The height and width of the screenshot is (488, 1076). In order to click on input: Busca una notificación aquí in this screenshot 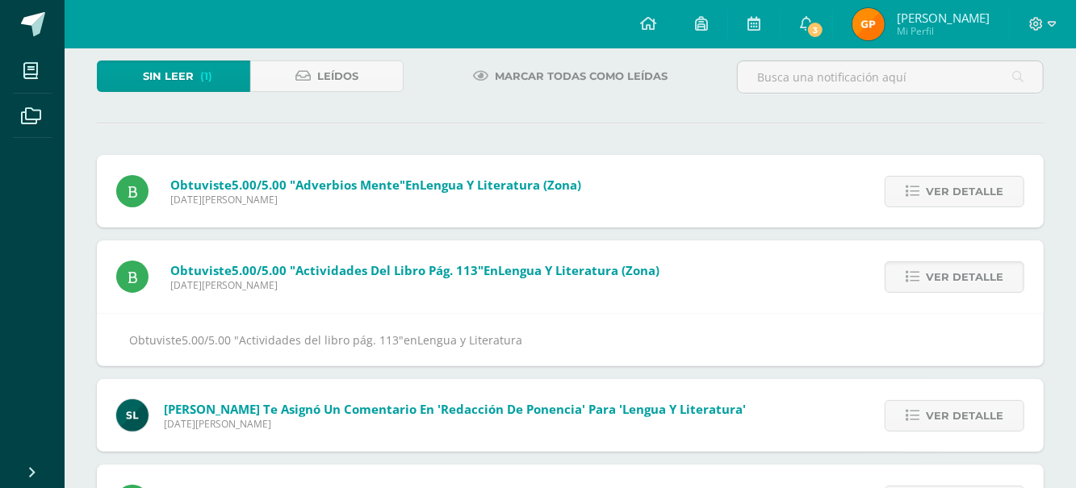, I will do `click(890, 77)`.